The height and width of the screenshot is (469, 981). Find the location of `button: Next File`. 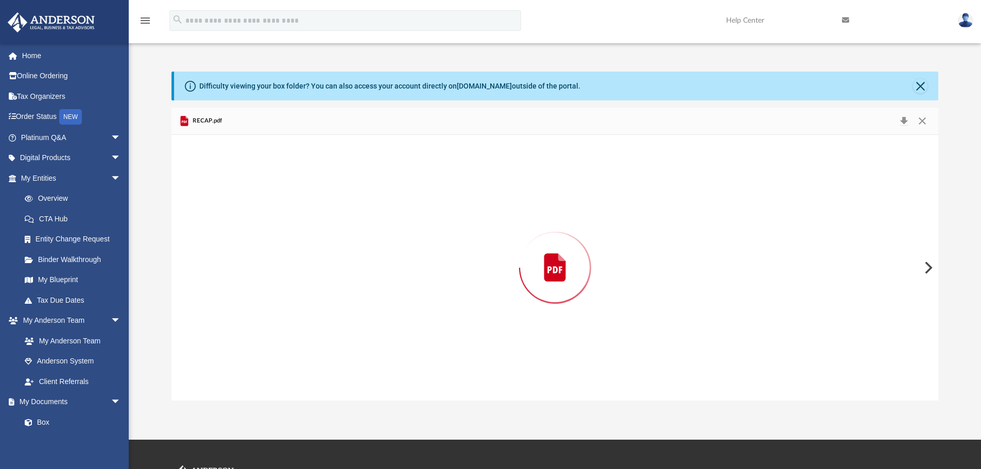

button: Next File is located at coordinates (928, 268).